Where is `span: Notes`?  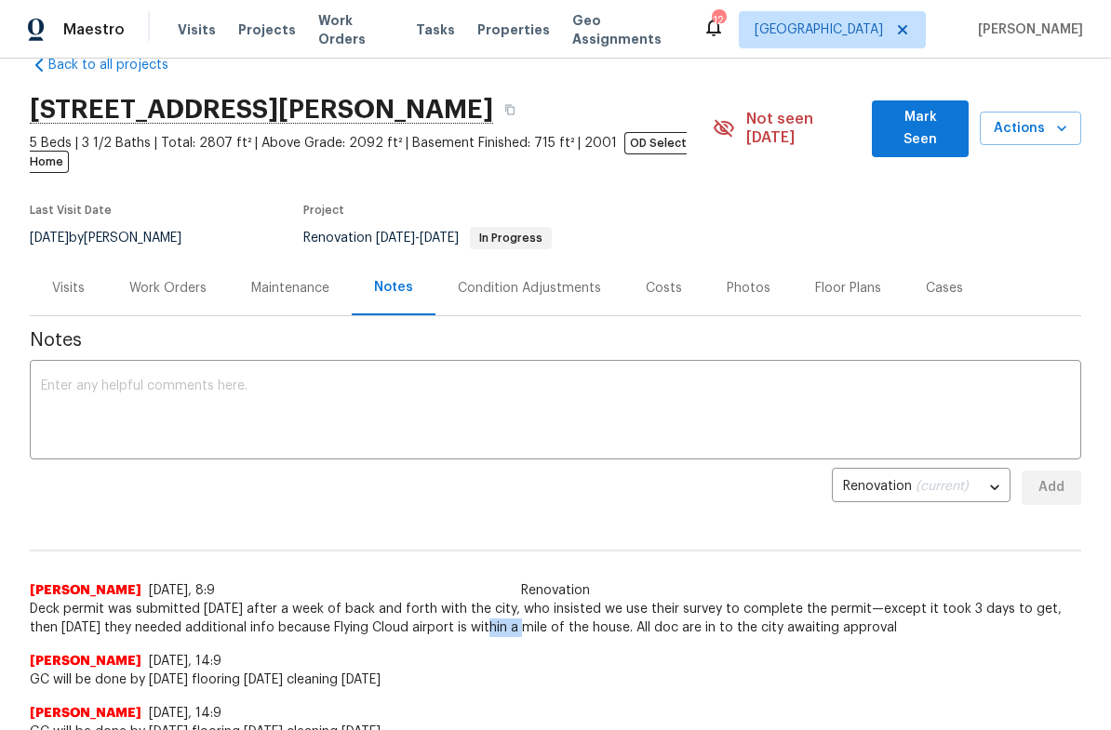 span: Notes is located at coordinates (555, 340).